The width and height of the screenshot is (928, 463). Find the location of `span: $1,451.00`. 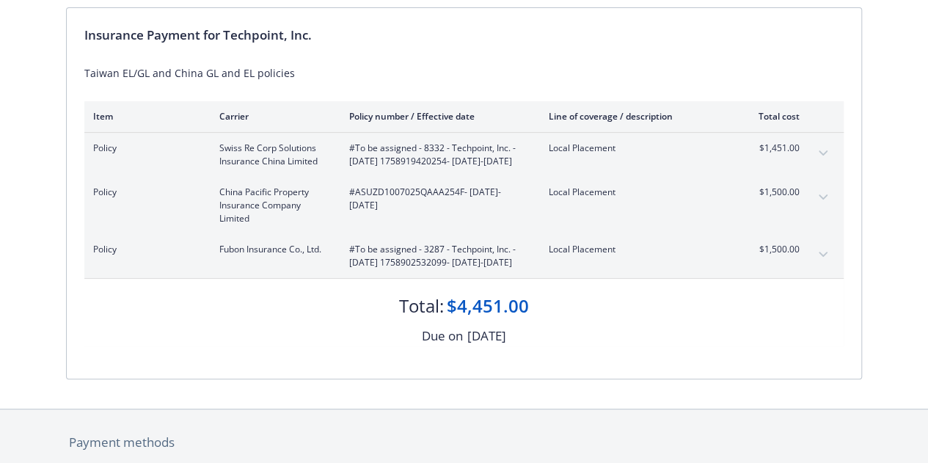

span: $1,451.00 is located at coordinates (772, 148).